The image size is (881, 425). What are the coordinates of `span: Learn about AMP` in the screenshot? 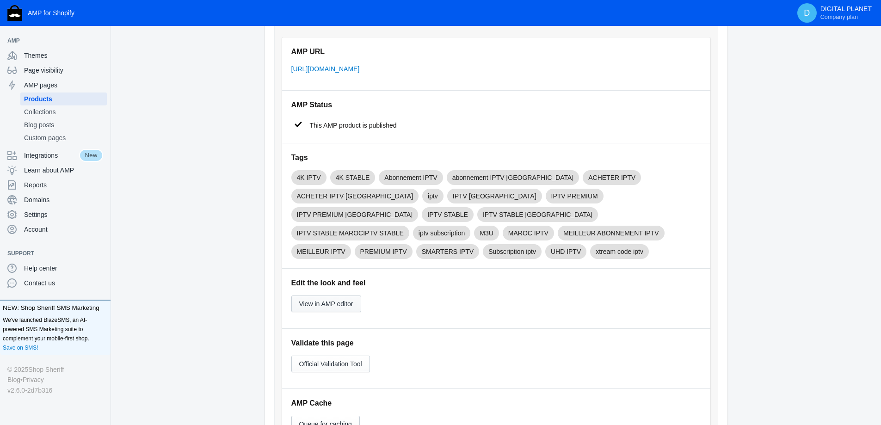 It's located at (63, 170).